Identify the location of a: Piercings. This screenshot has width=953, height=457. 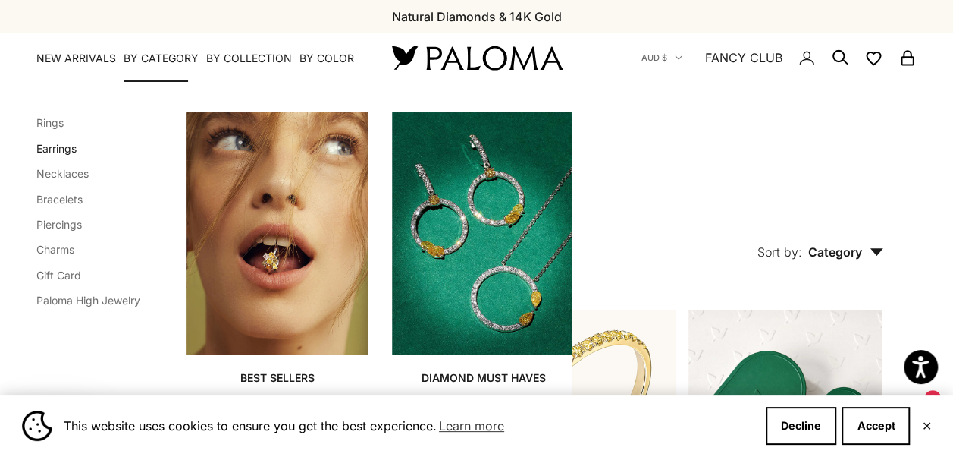
(59, 224).